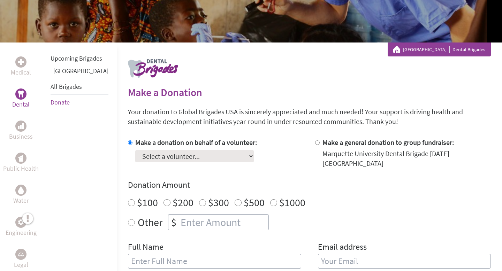 The width and height of the screenshot is (502, 271). I want to click on label: Full Name, so click(146, 248).